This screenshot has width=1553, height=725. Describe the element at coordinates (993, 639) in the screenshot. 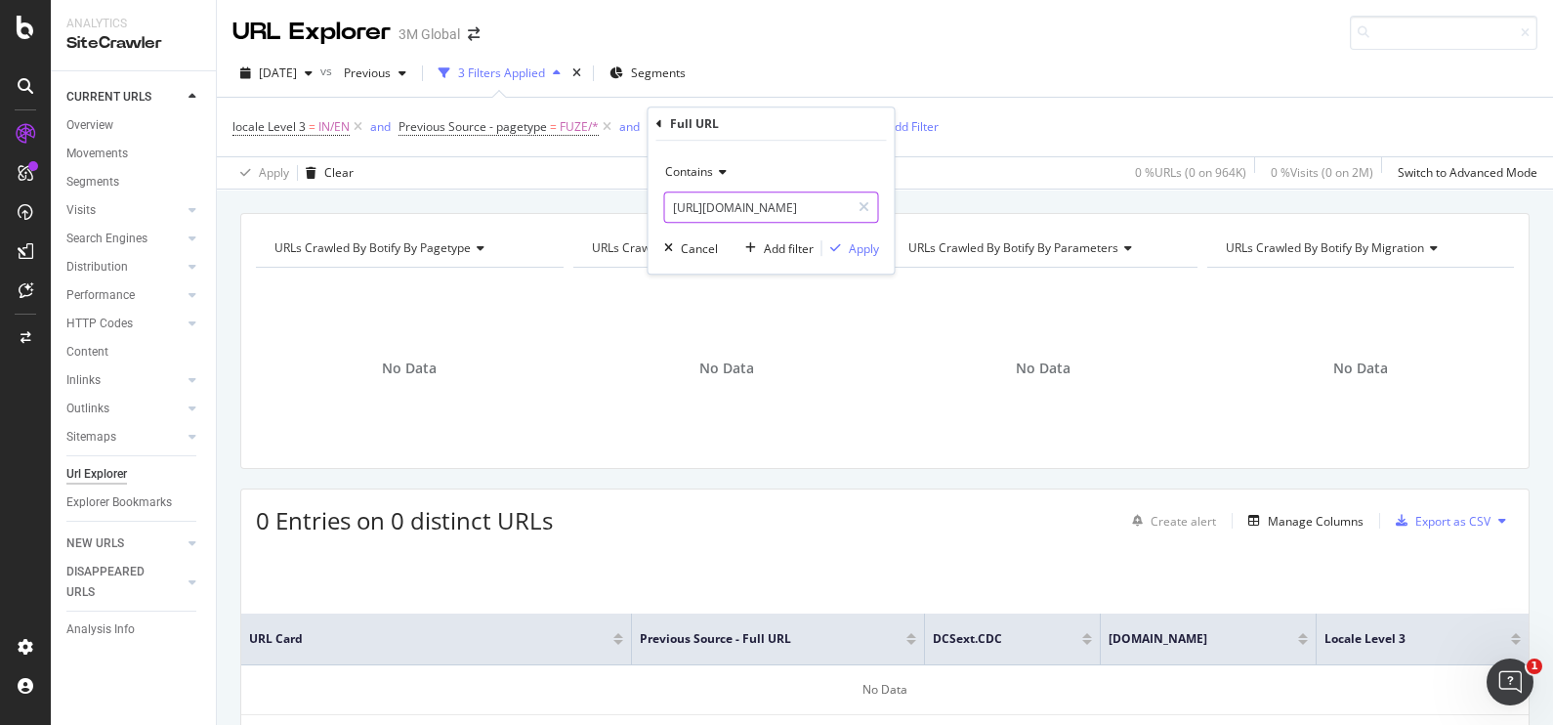

I see `span: DCSext.CDC` at that location.